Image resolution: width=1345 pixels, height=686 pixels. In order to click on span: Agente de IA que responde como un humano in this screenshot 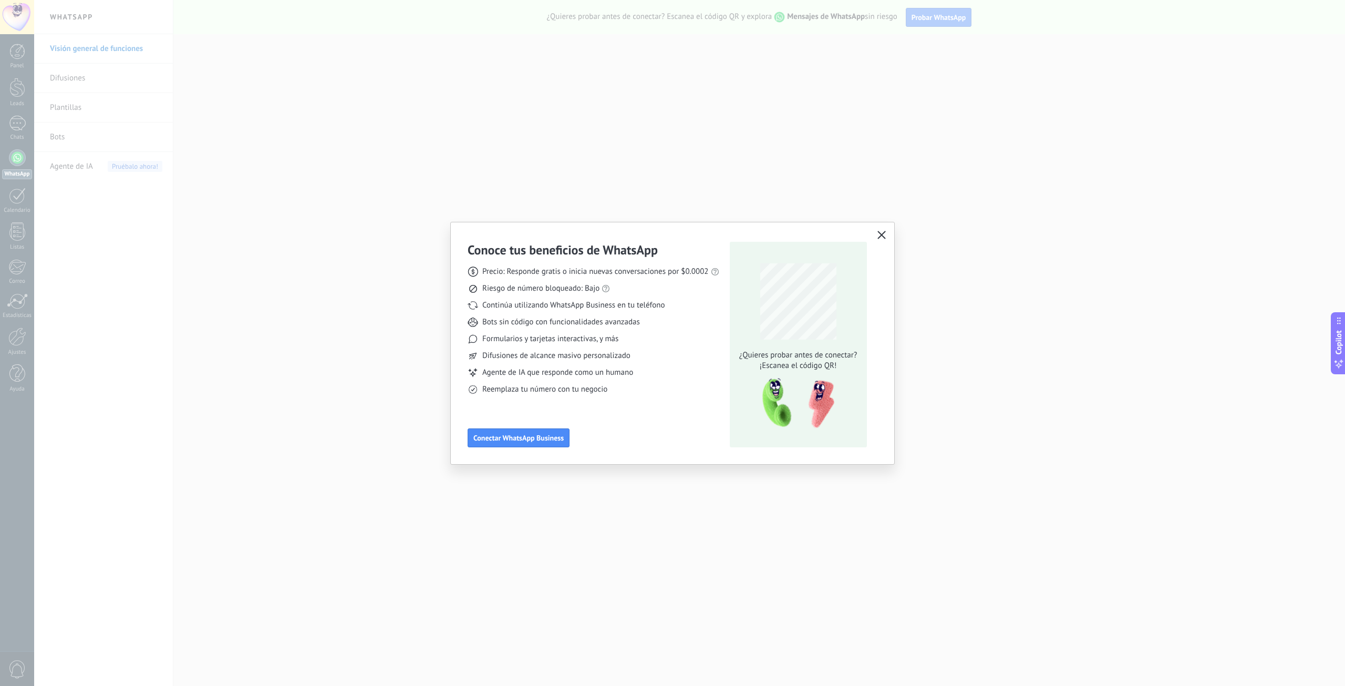, I will do `click(557, 373)`.